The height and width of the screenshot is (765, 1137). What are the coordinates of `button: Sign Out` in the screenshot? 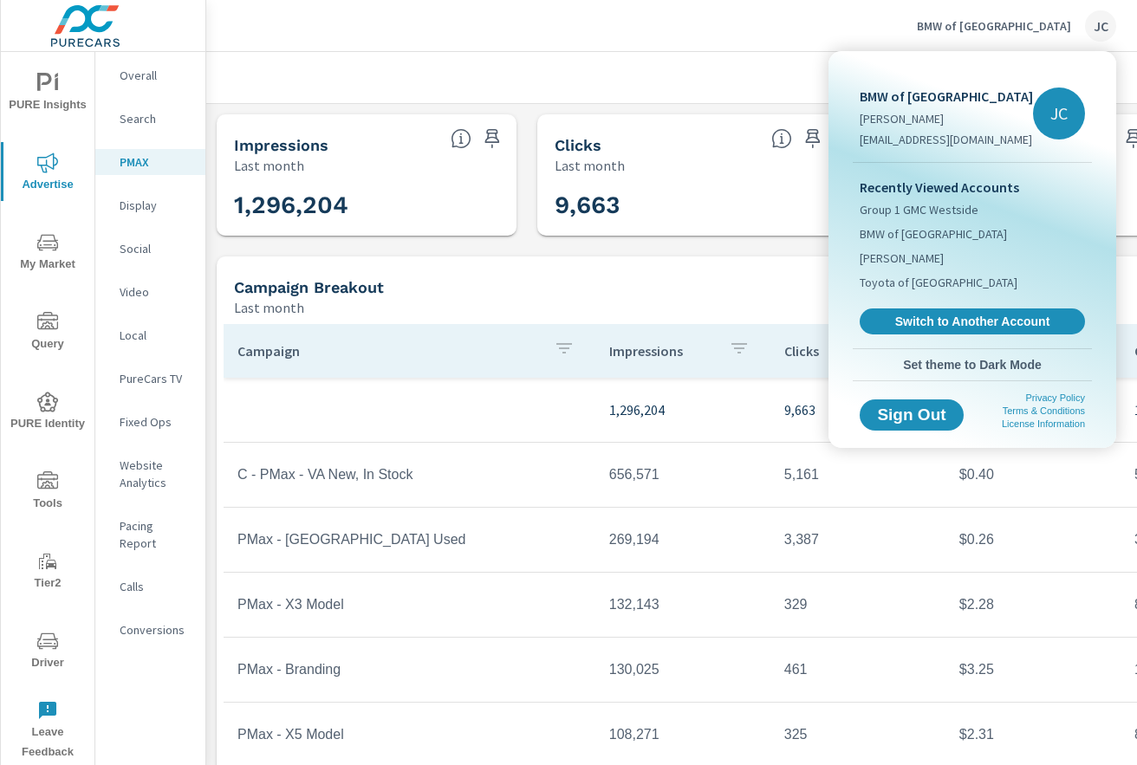 It's located at (912, 415).